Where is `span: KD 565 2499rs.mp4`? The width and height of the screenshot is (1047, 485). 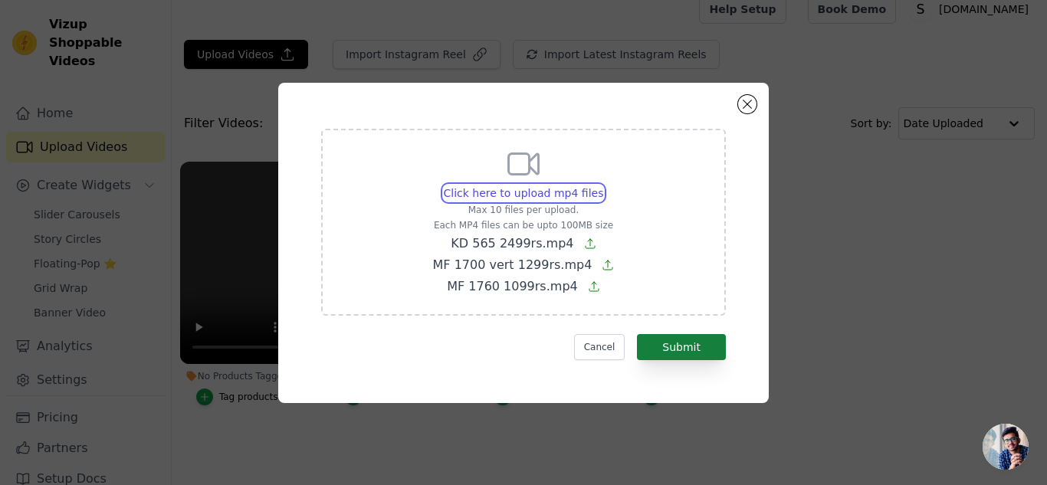
span: KD 565 2499rs.mp4 is located at coordinates (512, 243).